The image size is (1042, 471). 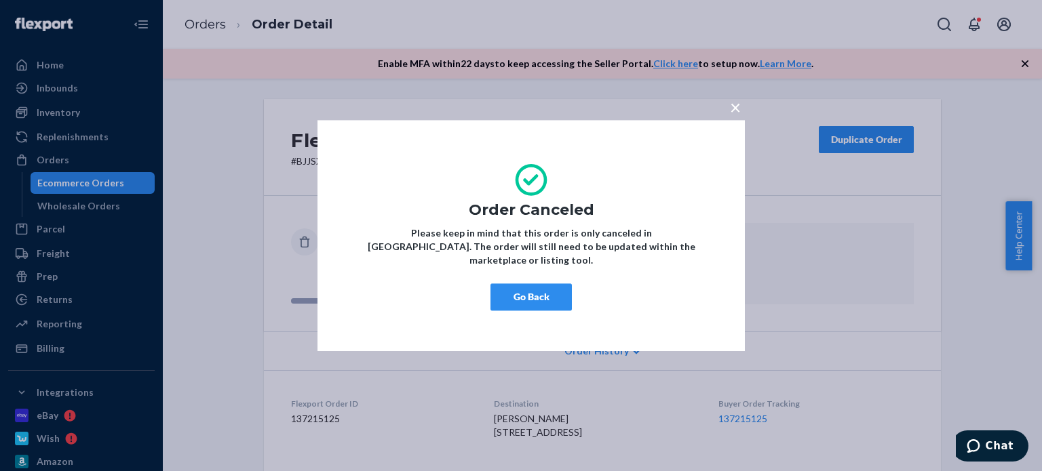 What do you see at coordinates (43, 16) in the screenshot?
I see `span: Chat` at bounding box center [43, 16].